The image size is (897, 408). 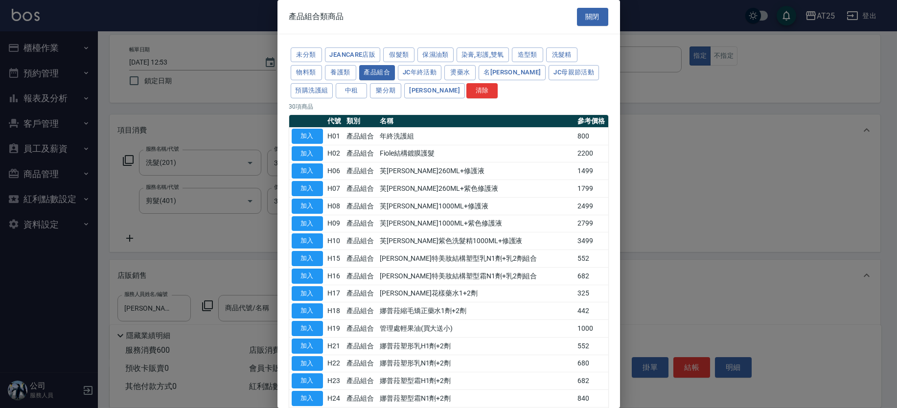 What do you see at coordinates (593, 17) in the screenshot?
I see `button: 關閉` at bounding box center [593, 17].